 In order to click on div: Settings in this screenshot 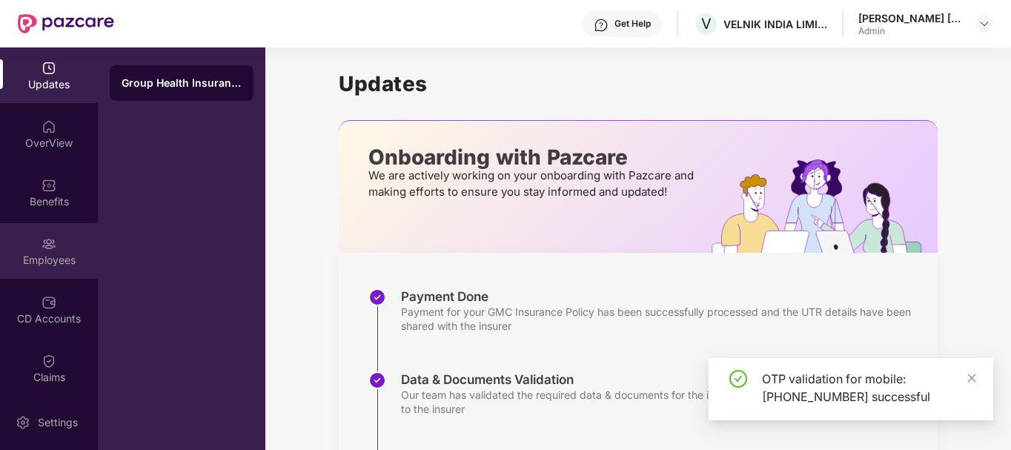, I will do `click(58, 422)`.